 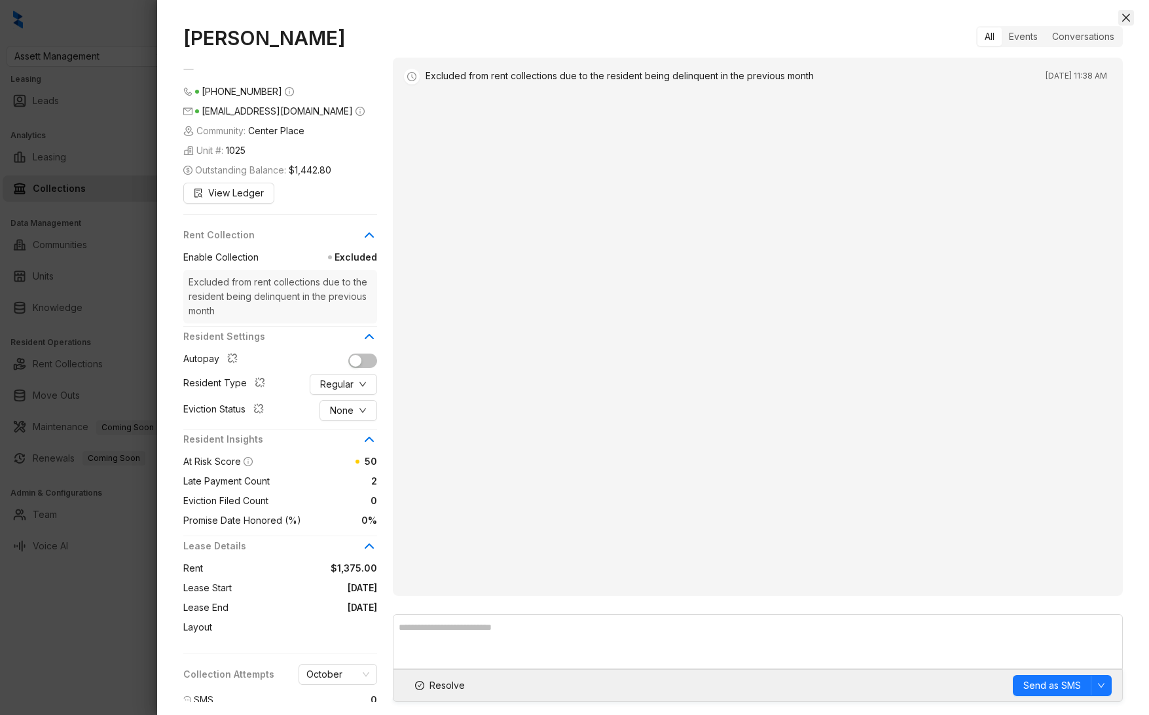 What do you see at coordinates (343, 384) in the screenshot?
I see `button: Regulardown` at bounding box center [343, 384].